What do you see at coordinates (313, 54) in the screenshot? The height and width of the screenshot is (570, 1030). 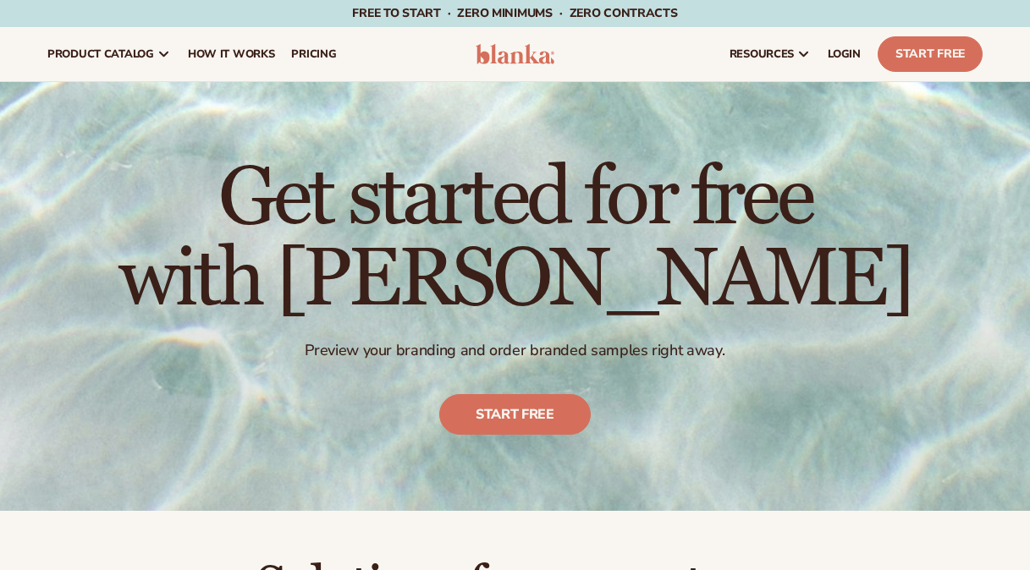 I see `span: pricing` at bounding box center [313, 54].